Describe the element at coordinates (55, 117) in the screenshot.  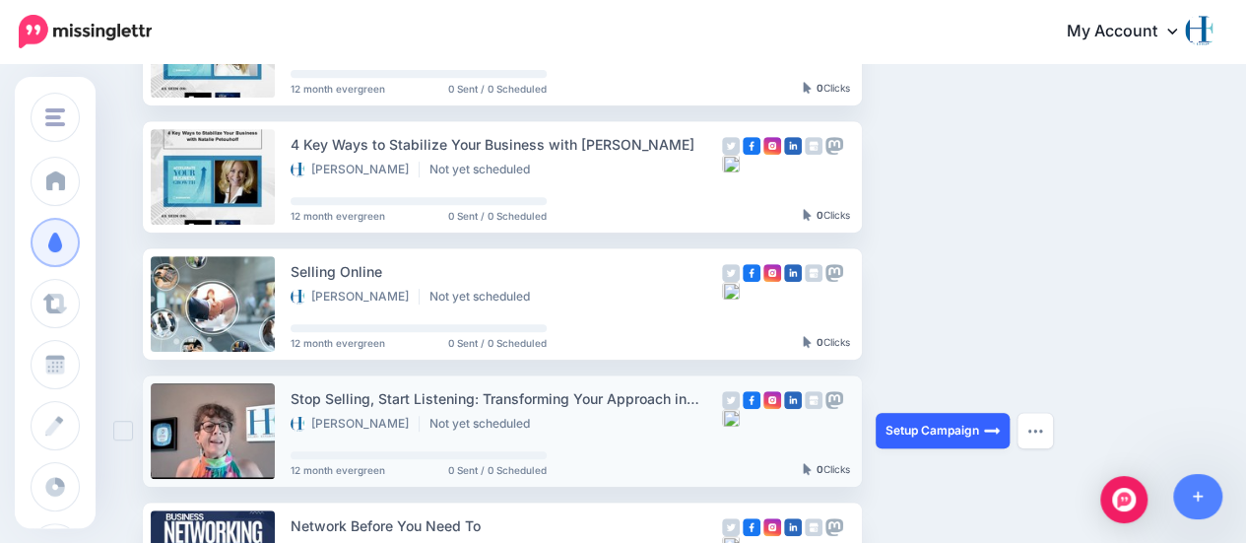
I see `img: menu.png` at that location.